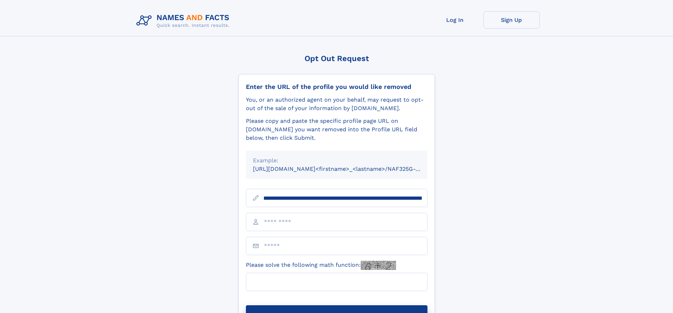 Image resolution: width=673 pixels, height=313 pixels. What do you see at coordinates (337, 161) in the screenshot?
I see `div: Example:` at bounding box center [337, 161].